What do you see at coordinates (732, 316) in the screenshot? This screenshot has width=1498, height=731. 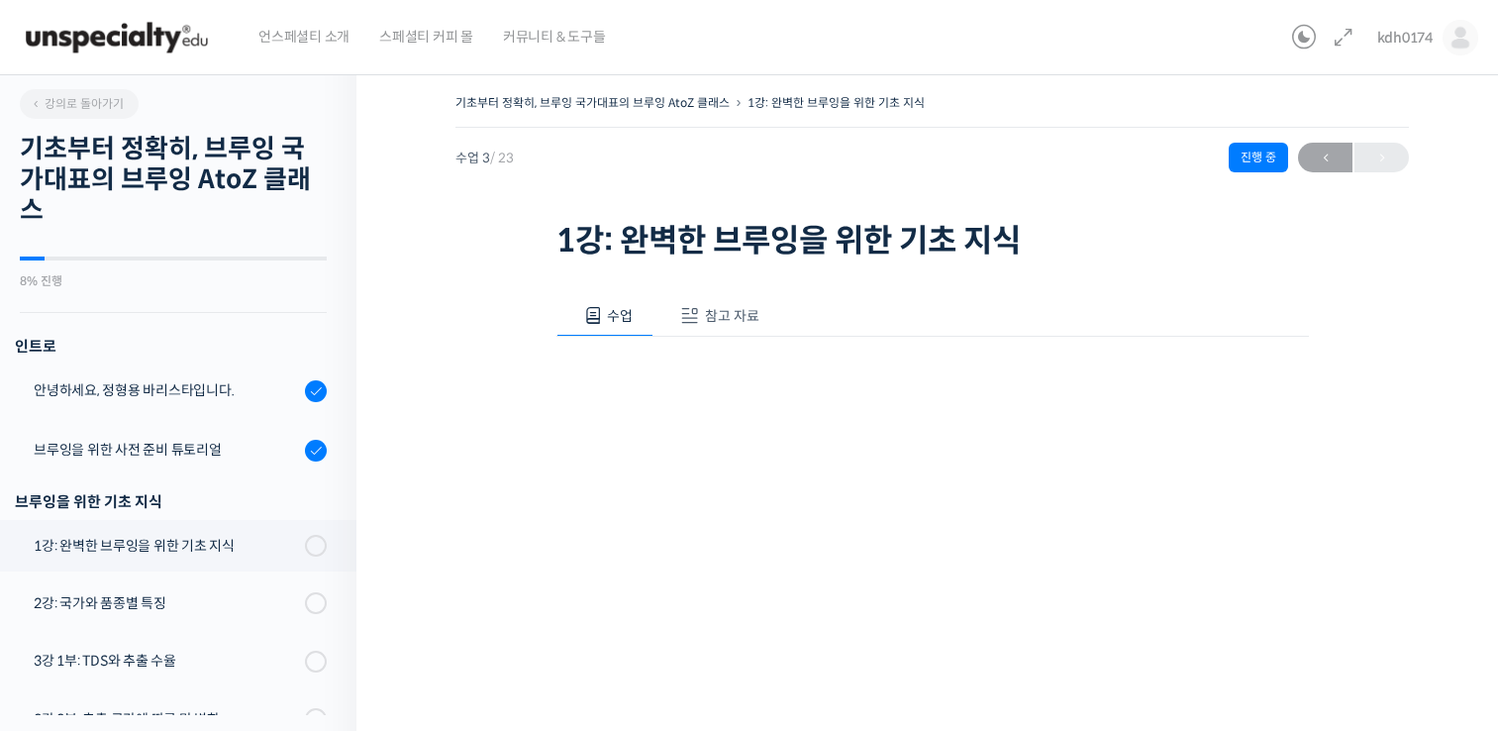 I see `span: 참고 자료` at bounding box center [732, 316].